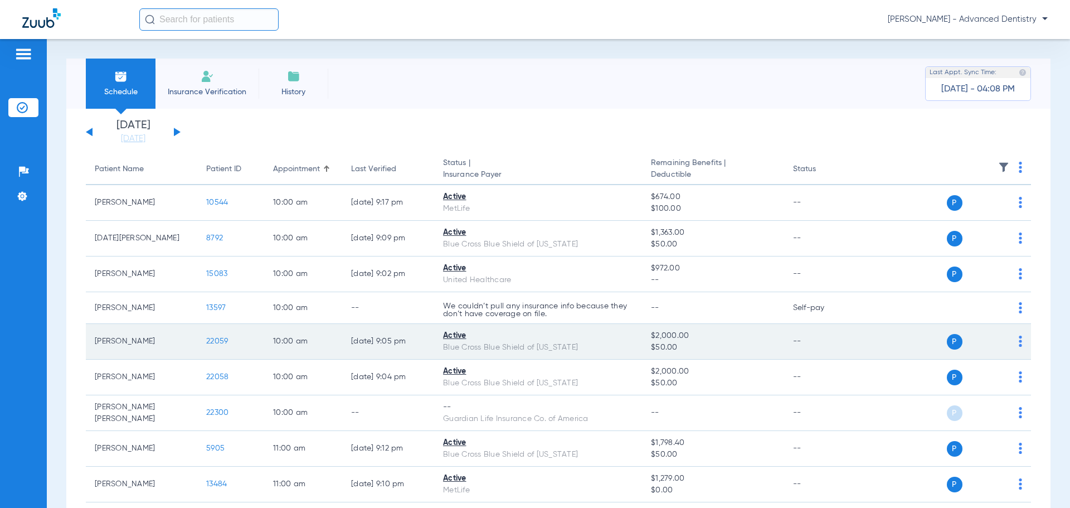  What do you see at coordinates (1004, 167) in the screenshot?
I see `img: filter.svg` at bounding box center [1004, 167].